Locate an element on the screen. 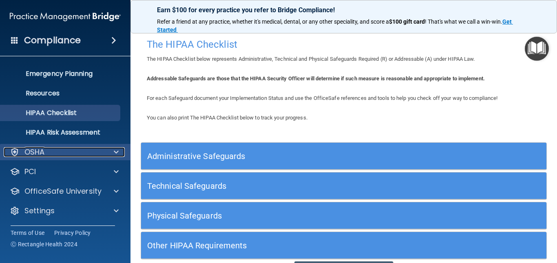  strong: $100 gift card is located at coordinates (407, 22).